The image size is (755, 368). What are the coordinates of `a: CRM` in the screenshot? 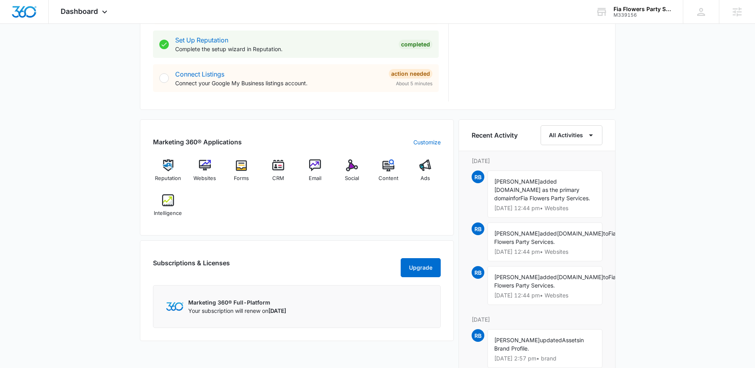 It's located at (278, 174).